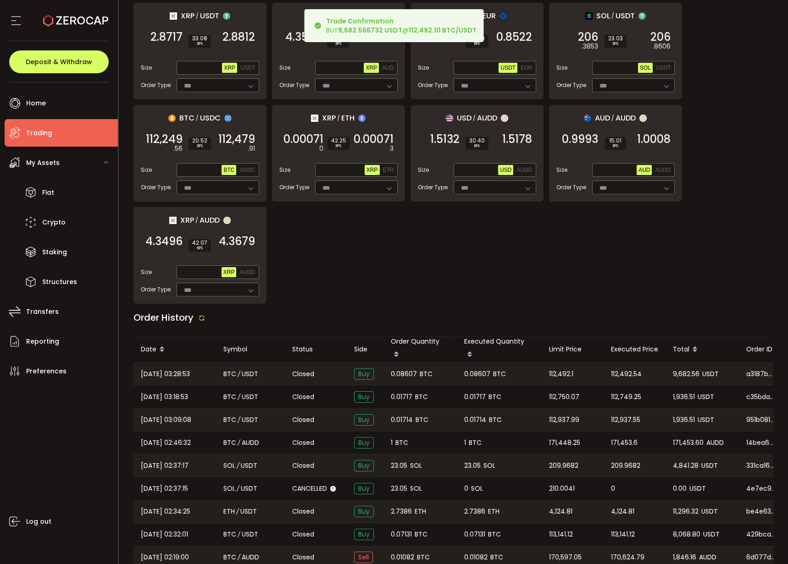 This screenshot has height=564, width=788. Describe the element at coordinates (587, 118) in the screenshot. I see `img: aud_portfolio.svg` at that location.